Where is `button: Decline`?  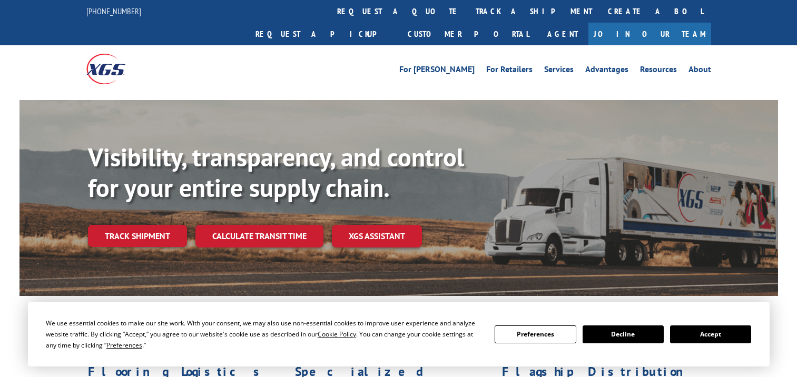 button: Decline is located at coordinates (623, 335).